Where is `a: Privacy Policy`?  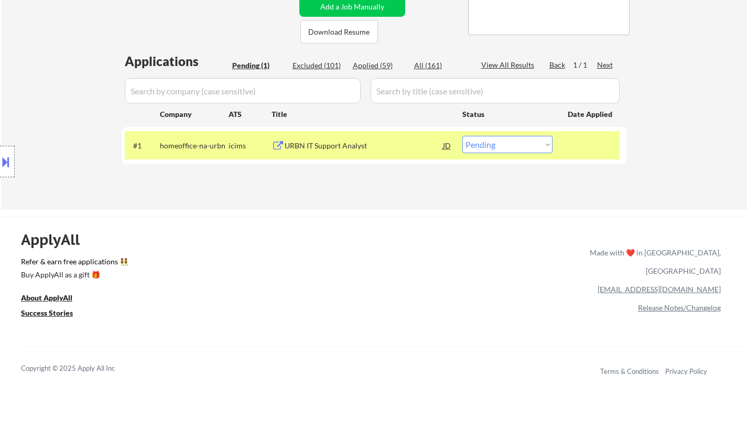 a: Privacy Policy is located at coordinates (686, 371).